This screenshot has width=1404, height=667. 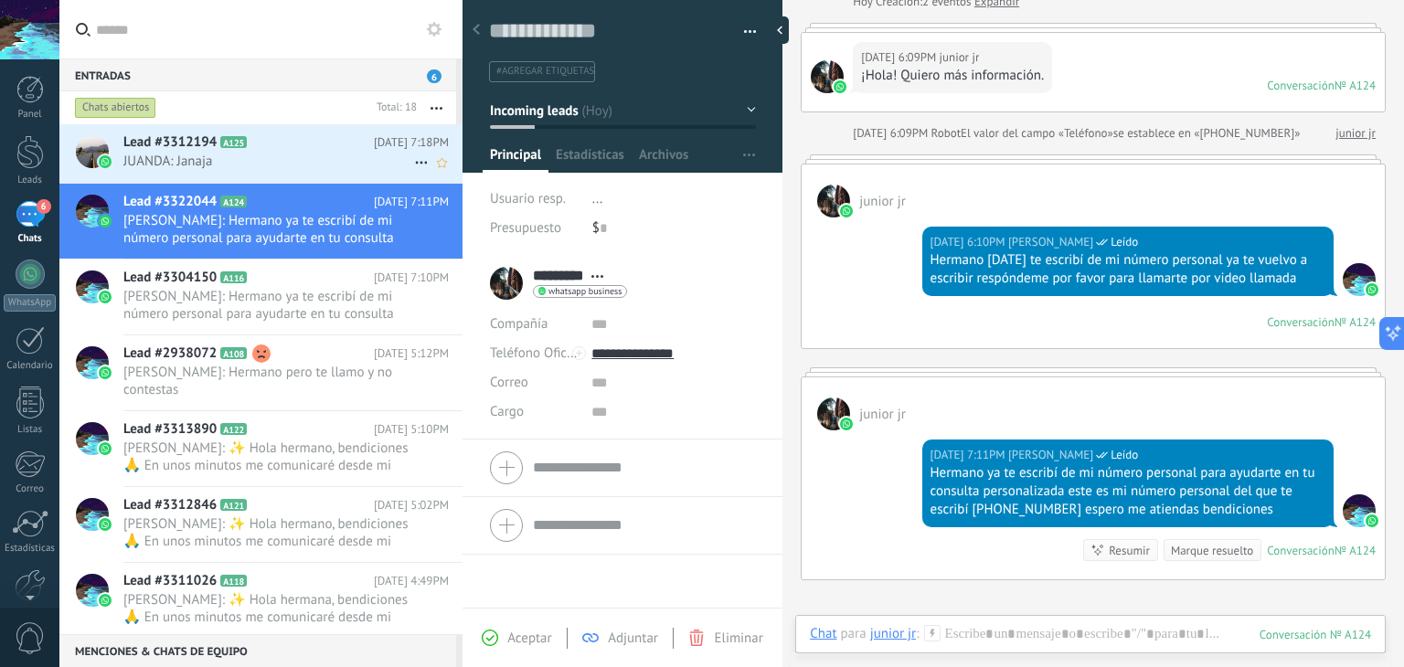 I want to click on div: Hermano ya te escribí de mi número personal para ayudarte en tu consulta personalizada este es mi..., so click(x=1128, y=492).